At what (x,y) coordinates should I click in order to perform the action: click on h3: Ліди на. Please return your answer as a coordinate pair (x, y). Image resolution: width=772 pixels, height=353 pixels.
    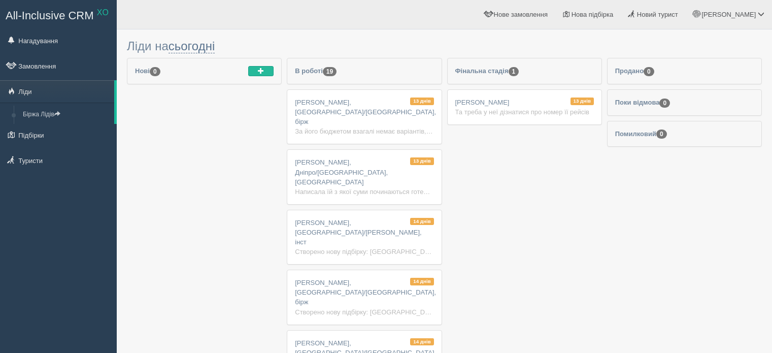
    Looking at the image, I should click on (444, 46).